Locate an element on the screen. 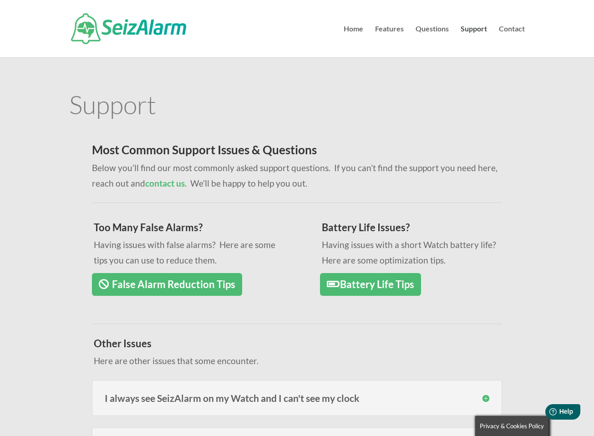 This screenshot has width=594, height=436. strong: contact us is located at coordinates (165, 183).